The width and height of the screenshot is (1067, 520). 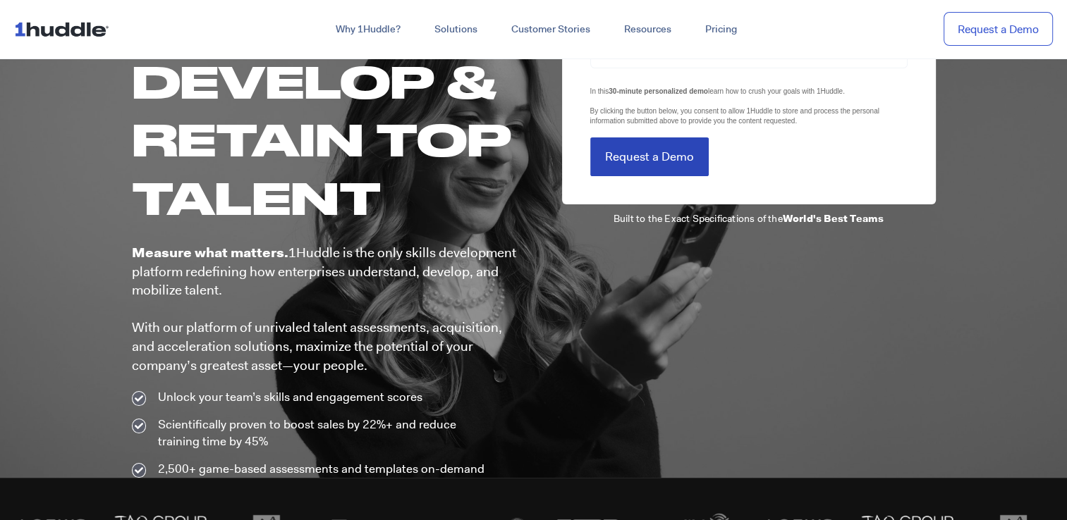 What do you see at coordinates (326, 310) in the screenshot?
I see `p: 1Huddle is the only skills development platform redefining how enterprises understand, develop, a...` at bounding box center [326, 310].